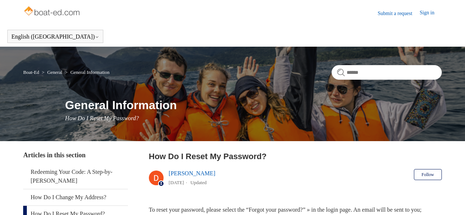 This screenshot has width=465, height=215. What do you see at coordinates (387, 72) in the screenshot?
I see `input: Search` at bounding box center [387, 72].